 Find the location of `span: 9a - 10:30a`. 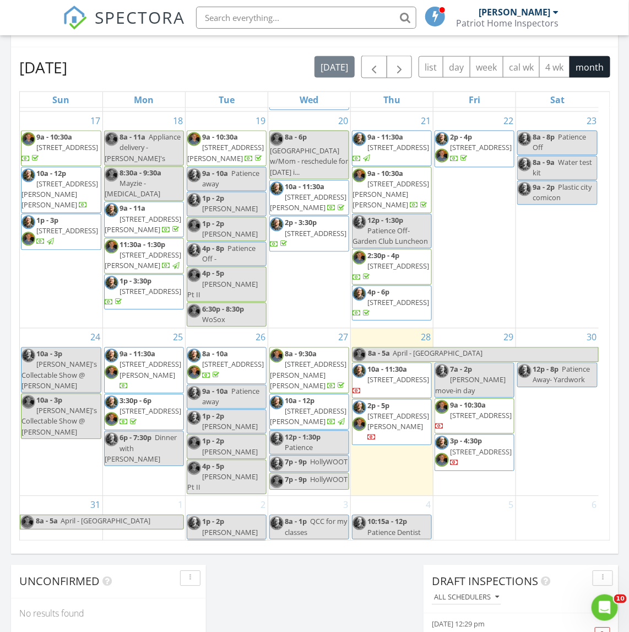

span: 9a - 10:30a is located at coordinates (54, 137).